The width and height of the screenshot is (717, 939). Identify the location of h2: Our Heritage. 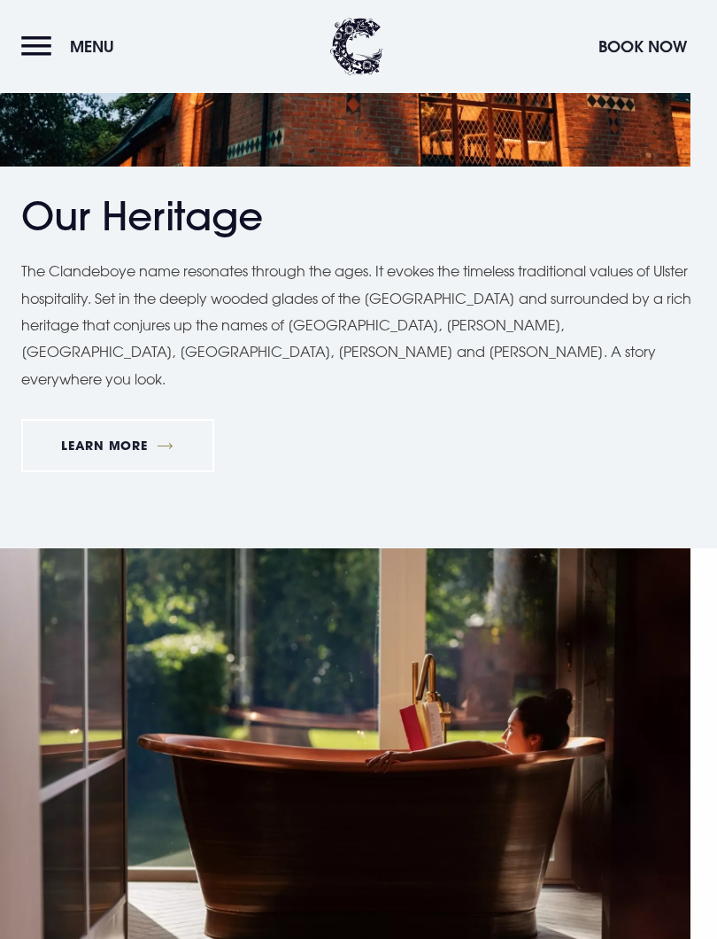
(194, 216).